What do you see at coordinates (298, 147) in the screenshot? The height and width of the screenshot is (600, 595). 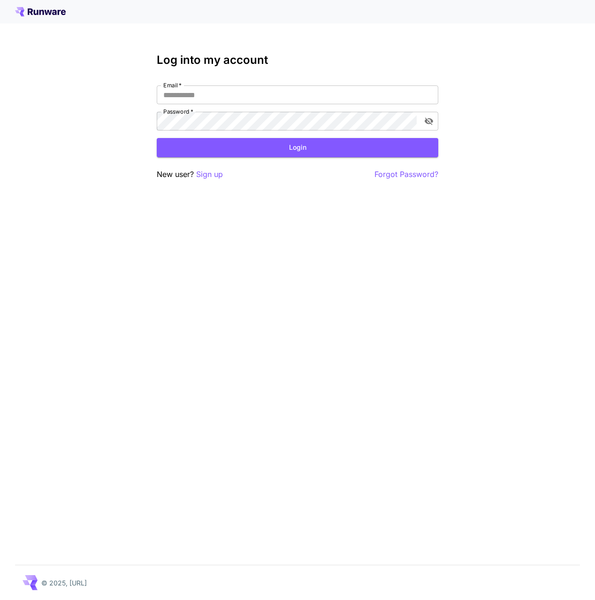 I see `button: Login` at bounding box center [298, 147].